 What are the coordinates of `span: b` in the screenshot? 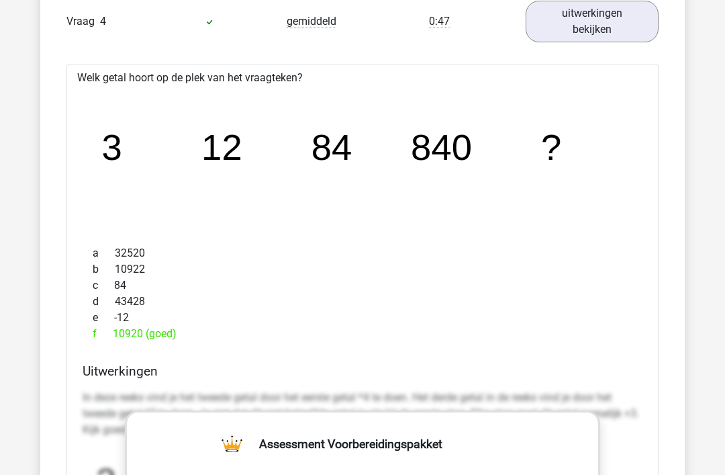 It's located at (103, 269).